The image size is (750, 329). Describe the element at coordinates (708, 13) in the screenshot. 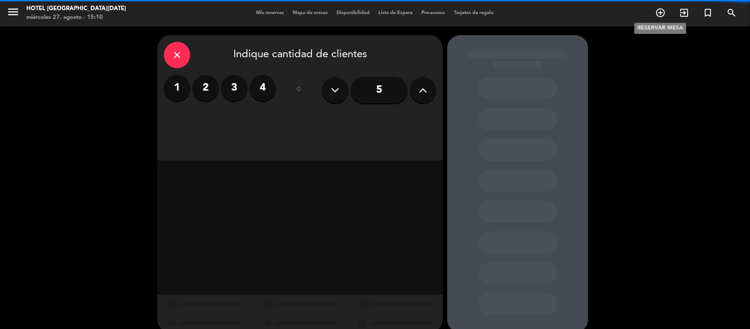

I see `i: turned_in_not` at that location.